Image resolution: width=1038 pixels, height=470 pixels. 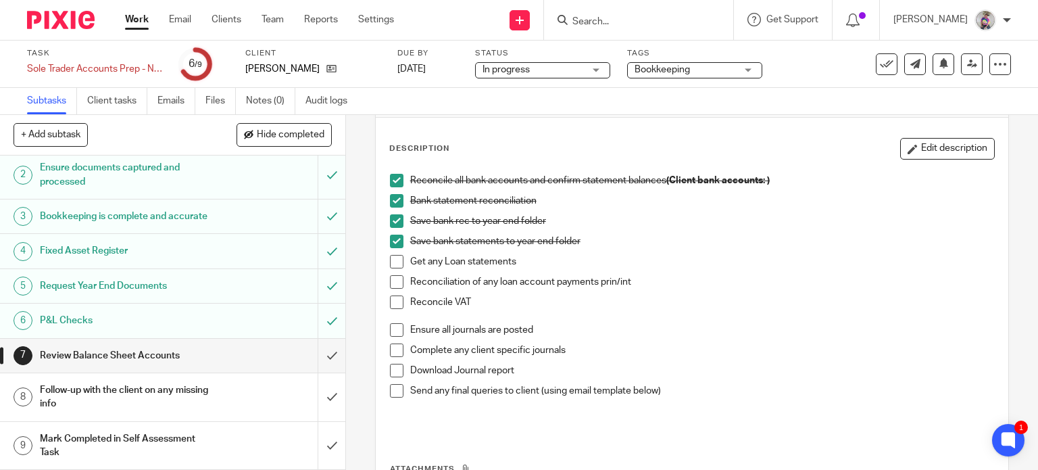 What do you see at coordinates (543, 53) in the screenshot?
I see `label: Status` at bounding box center [543, 53].